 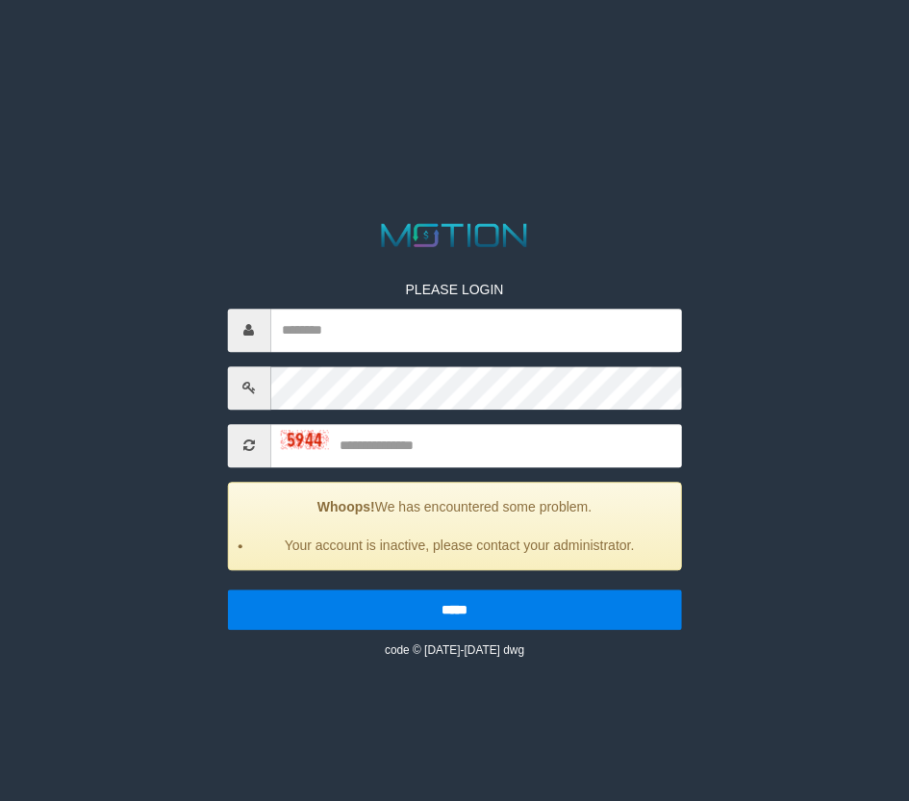 I want to click on p: PLEASE LOGIN, so click(x=454, y=289).